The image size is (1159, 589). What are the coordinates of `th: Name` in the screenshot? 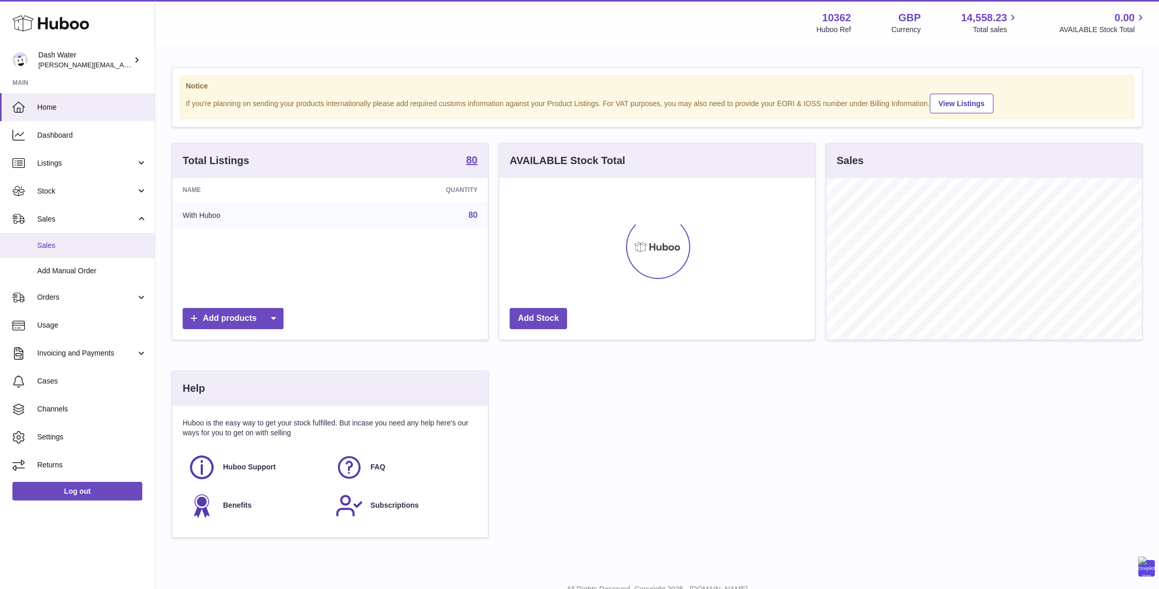 It's located at (256, 190).